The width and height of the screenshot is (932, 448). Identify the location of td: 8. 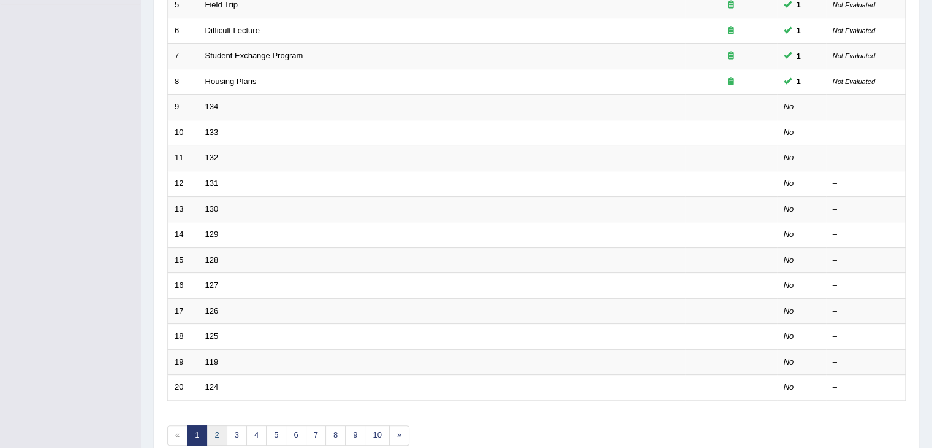
(183, 82).